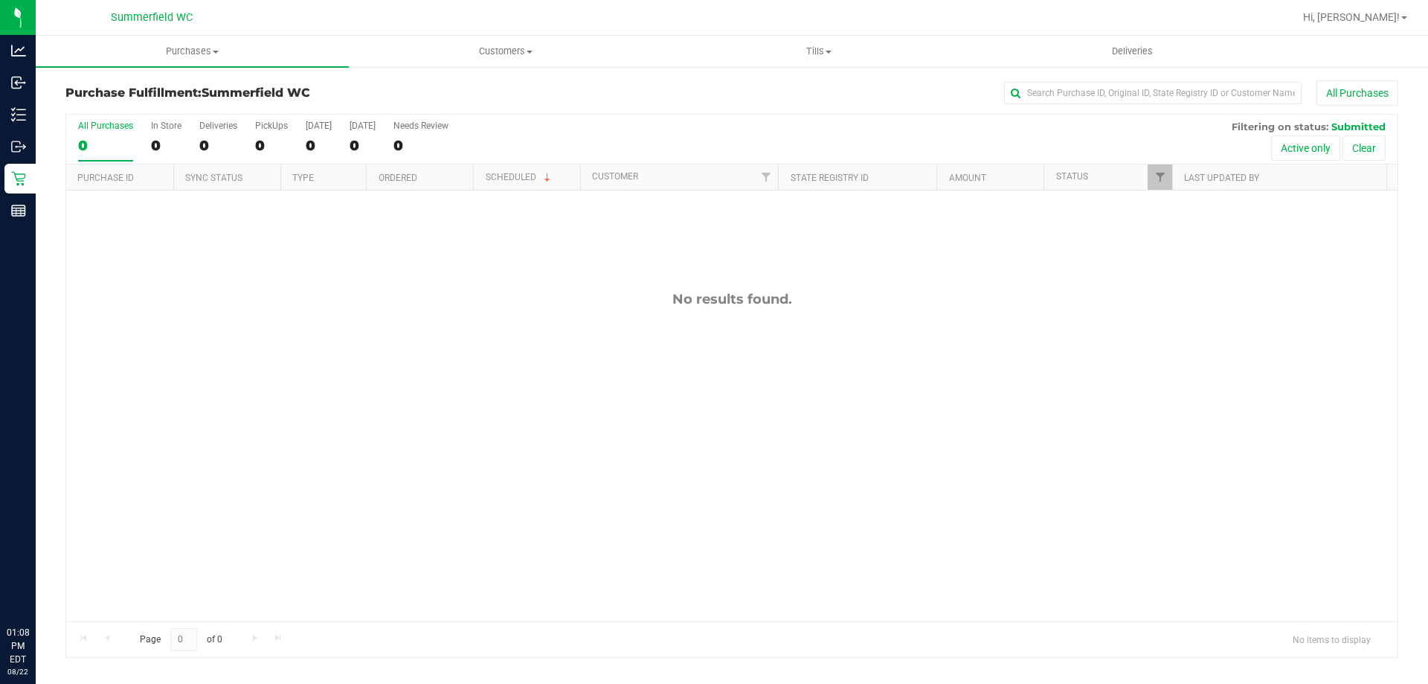  I want to click on div: No results found., so click(732, 299).